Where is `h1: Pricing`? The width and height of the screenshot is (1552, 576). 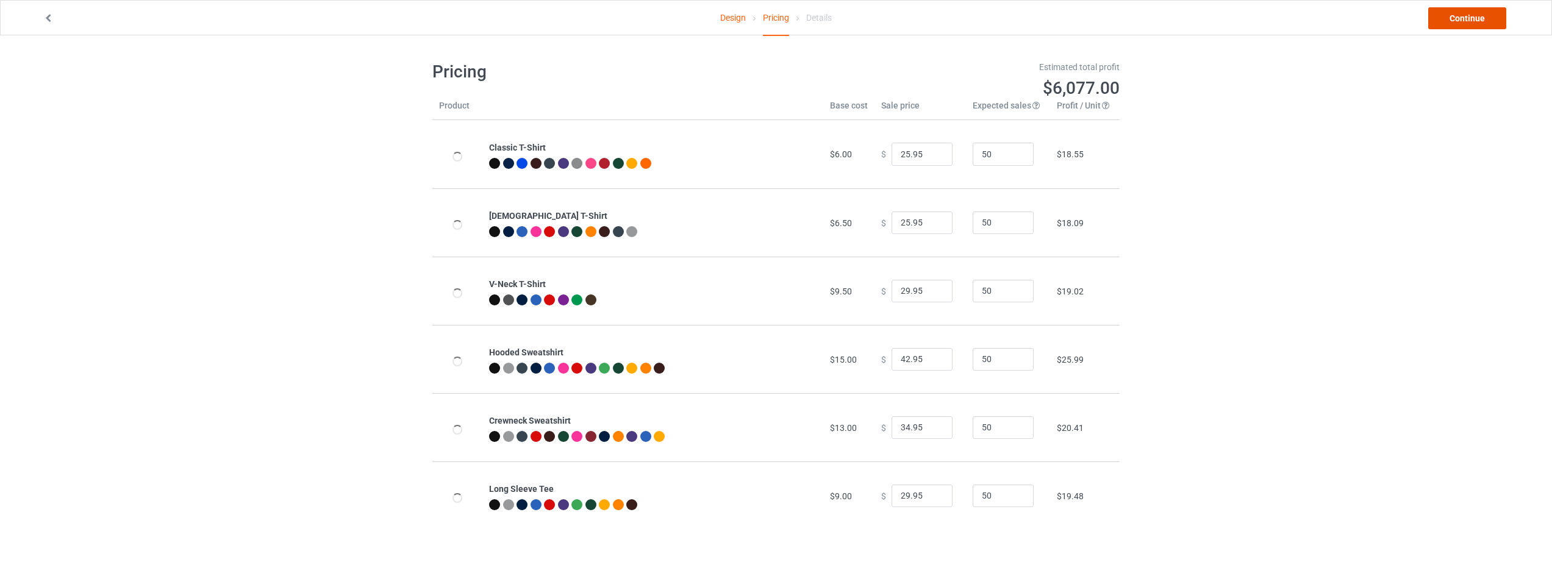
h1: Pricing is located at coordinates (600, 72).